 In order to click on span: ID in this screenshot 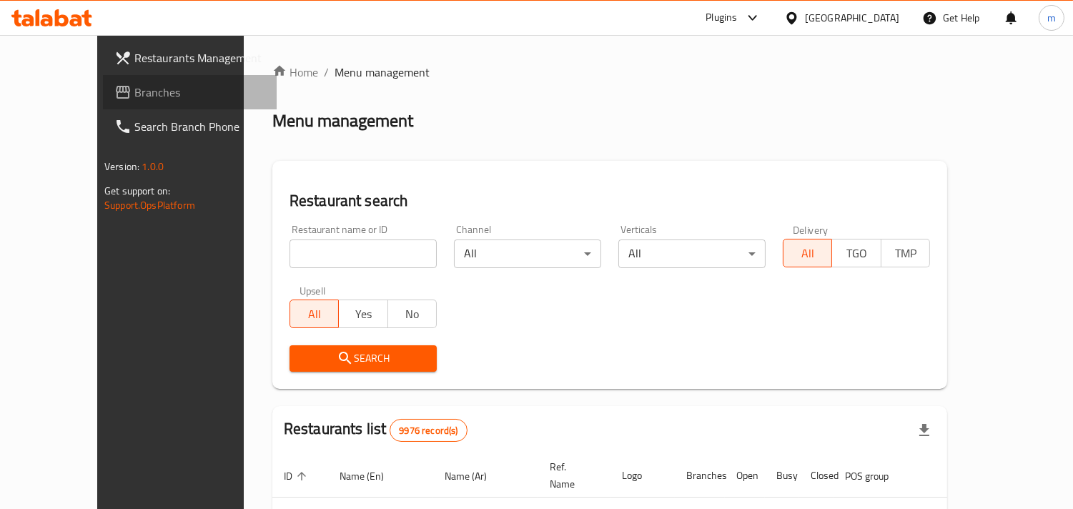, I will do `click(297, 476)`.